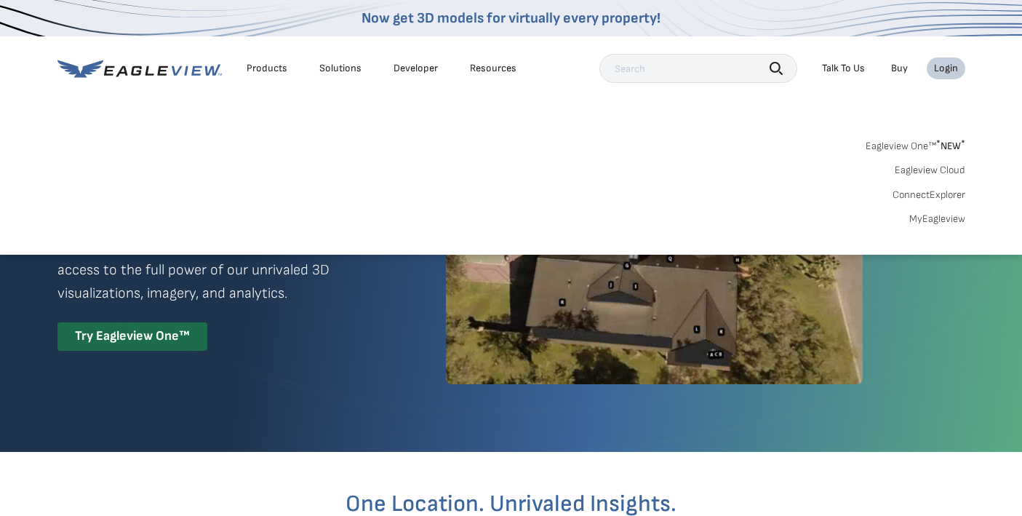 The image size is (1022, 516). Describe the element at coordinates (341, 68) in the screenshot. I see `div: Solutions` at that location.